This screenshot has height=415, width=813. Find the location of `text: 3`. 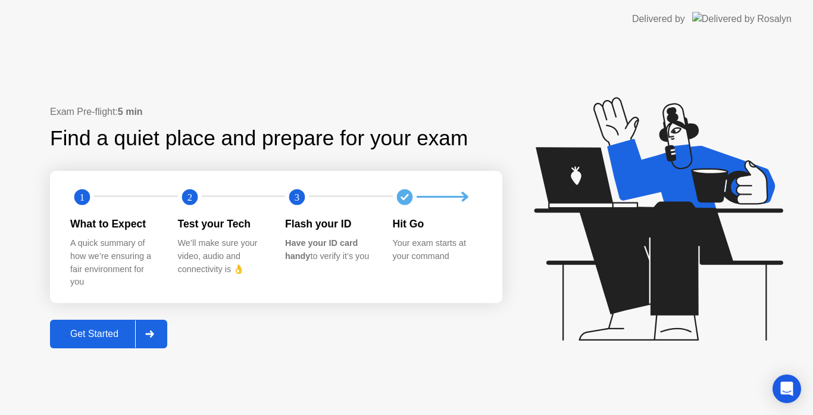

text: 3 is located at coordinates (297, 197).